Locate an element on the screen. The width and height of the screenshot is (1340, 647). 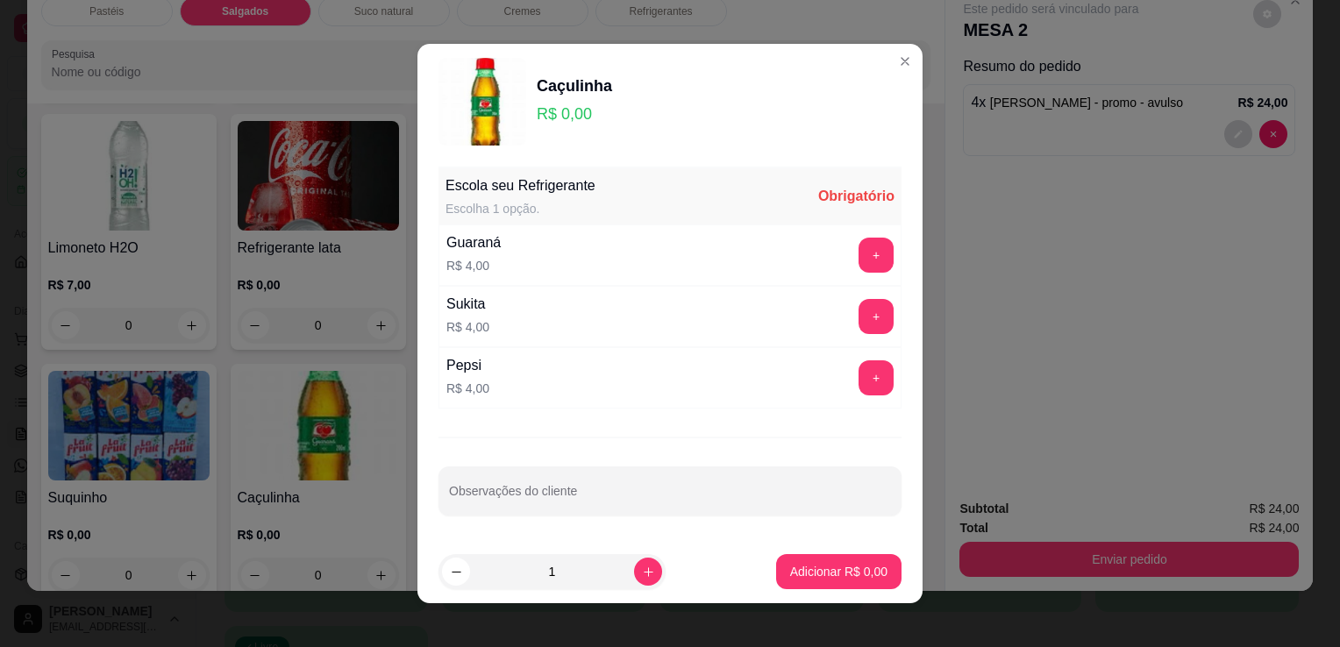
button: Close is located at coordinates (905, 61).